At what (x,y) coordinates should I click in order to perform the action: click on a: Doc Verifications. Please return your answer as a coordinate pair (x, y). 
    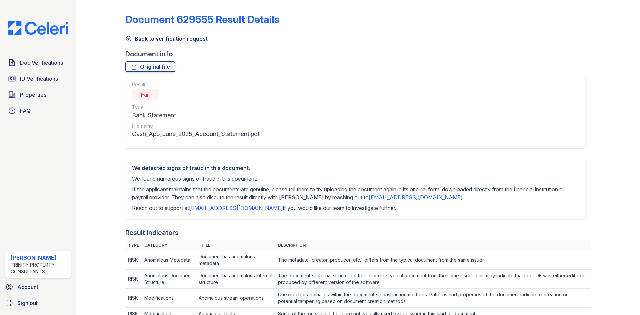
    Looking at the image, I should click on (38, 63).